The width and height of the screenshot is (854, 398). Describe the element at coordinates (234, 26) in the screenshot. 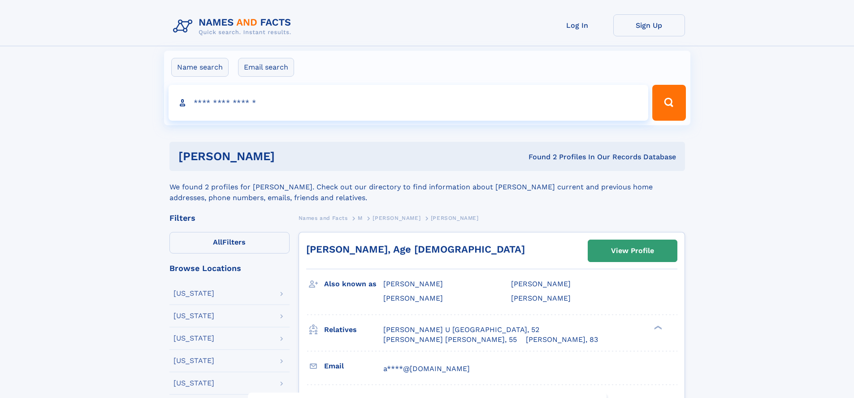

I see `img: Logo Names and Facts` at that location.